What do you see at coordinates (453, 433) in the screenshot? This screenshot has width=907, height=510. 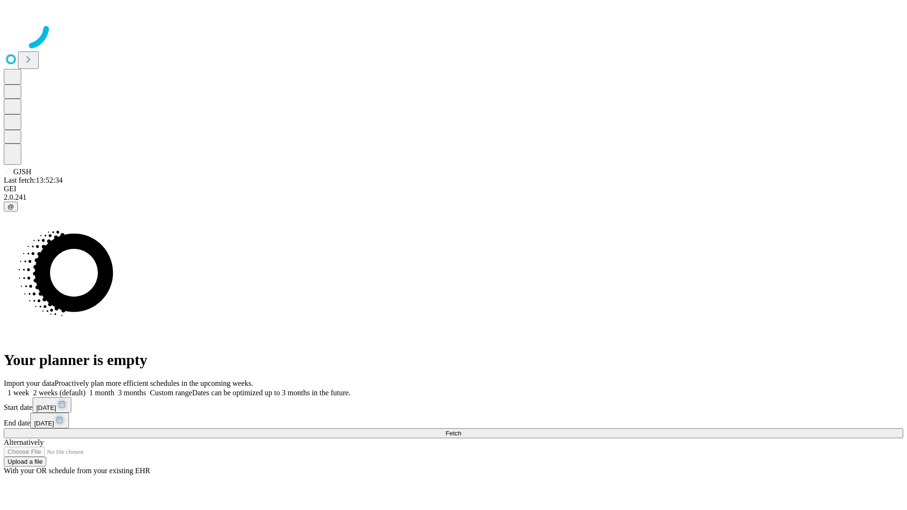 I see `span: Fetch` at bounding box center [453, 433].